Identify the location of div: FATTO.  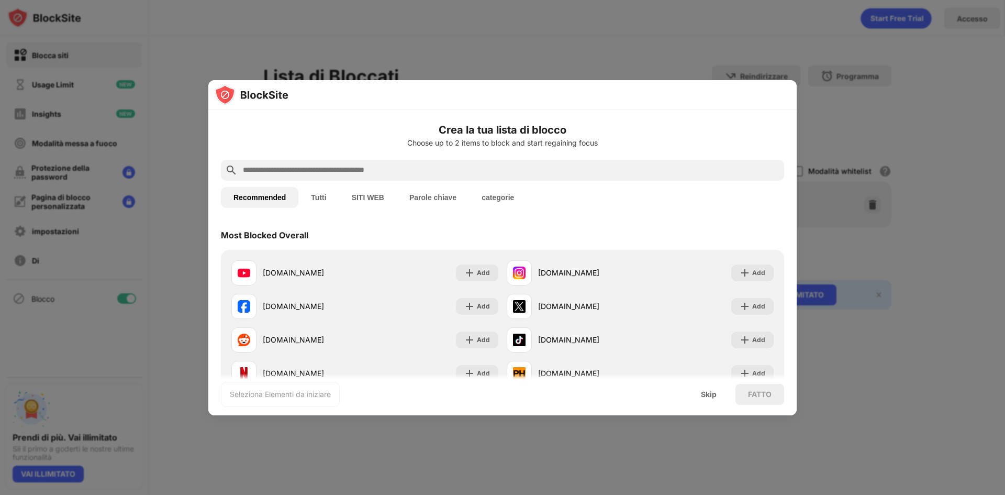
(759, 394).